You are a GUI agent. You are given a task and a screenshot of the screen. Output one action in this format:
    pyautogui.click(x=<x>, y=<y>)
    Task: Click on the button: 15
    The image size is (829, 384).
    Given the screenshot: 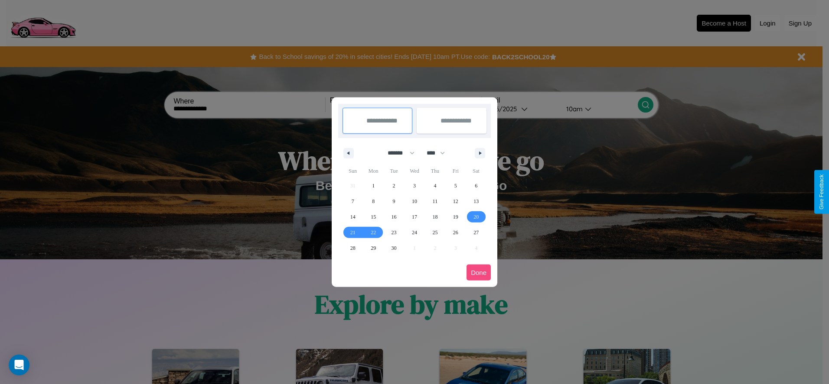 What is the action you would take?
    pyautogui.click(x=373, y=217)
    